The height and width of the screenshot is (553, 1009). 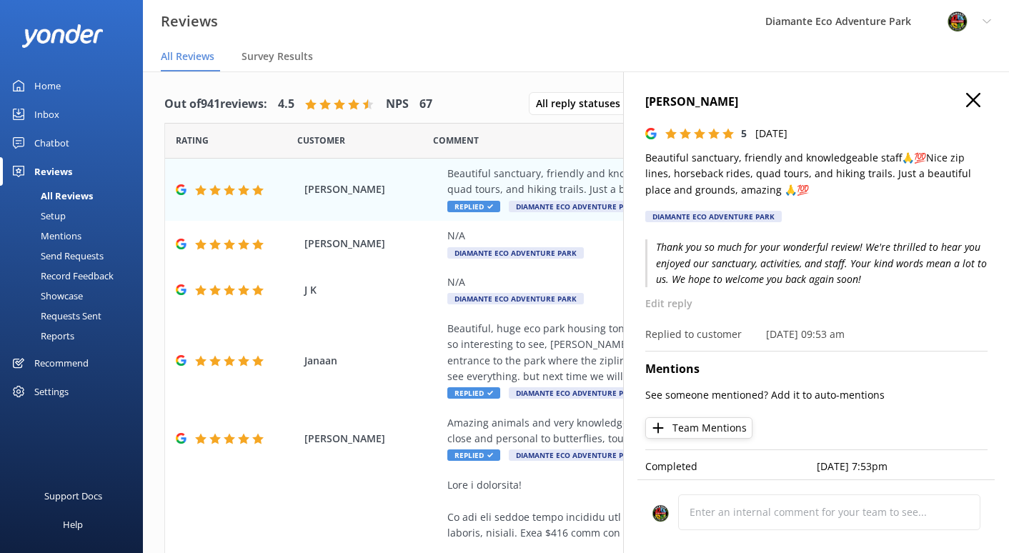 I want to click on span: Janaan, so click(x=372, y=361).